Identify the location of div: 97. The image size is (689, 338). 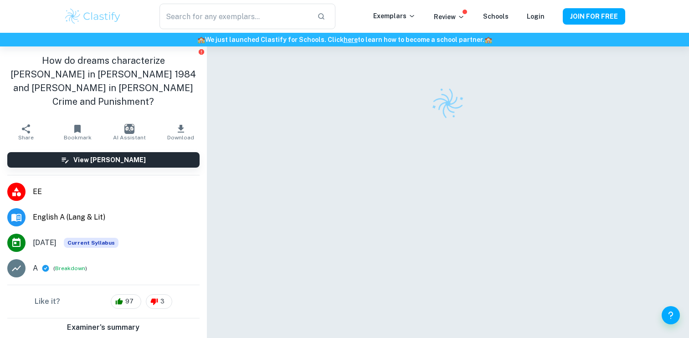
(126, 302).